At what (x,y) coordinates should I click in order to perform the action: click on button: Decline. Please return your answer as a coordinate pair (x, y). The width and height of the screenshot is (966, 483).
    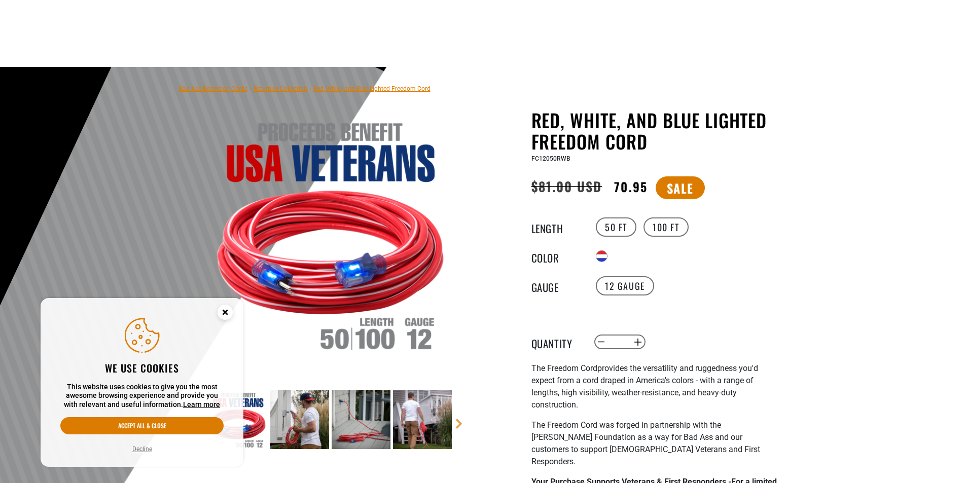
    Looking at the image, I should click on (142, 449).